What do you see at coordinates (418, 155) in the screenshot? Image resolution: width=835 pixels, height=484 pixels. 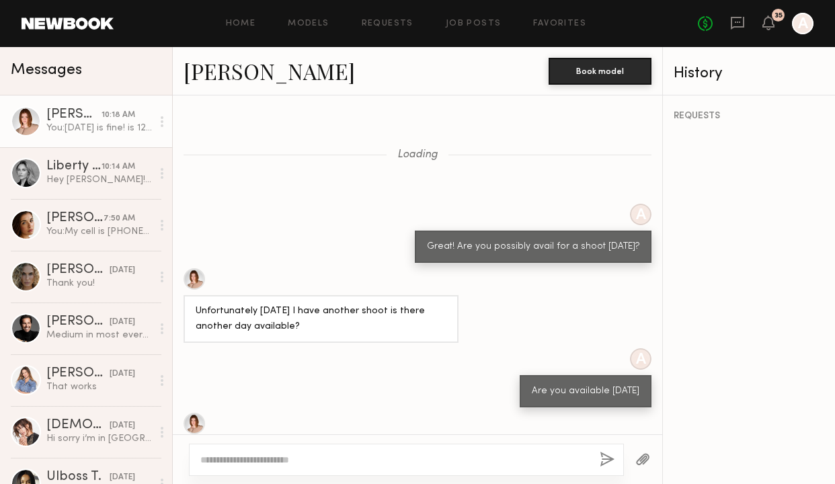 I see `span: Loading` at bounding box center [418, 155].